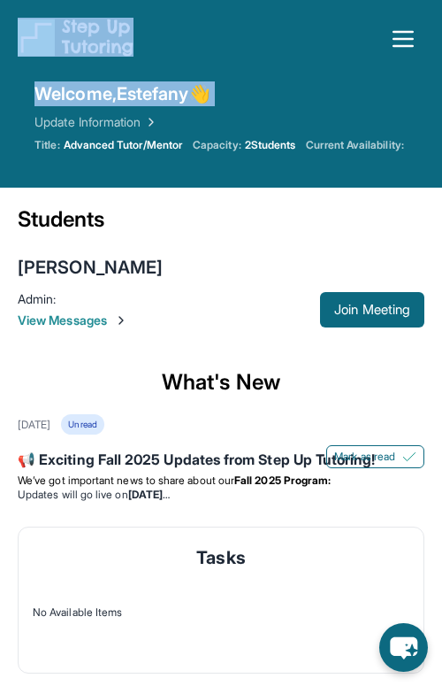 Image resolution: width=442 pixels, height=686 pixels. Describe the element at coordinates (410, 456) in the screenshot. I see `img: Mark as read` at that location.